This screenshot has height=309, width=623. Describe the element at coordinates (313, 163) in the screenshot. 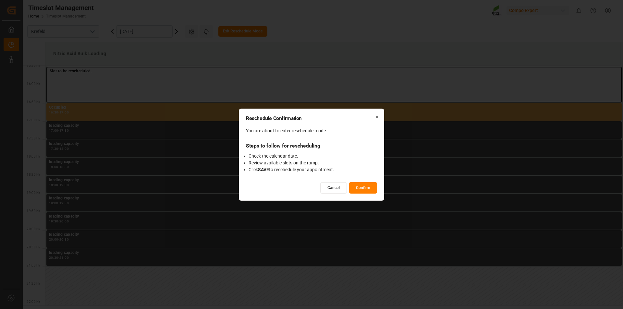

I see `li: Review available slots on the ramp.` at that location.